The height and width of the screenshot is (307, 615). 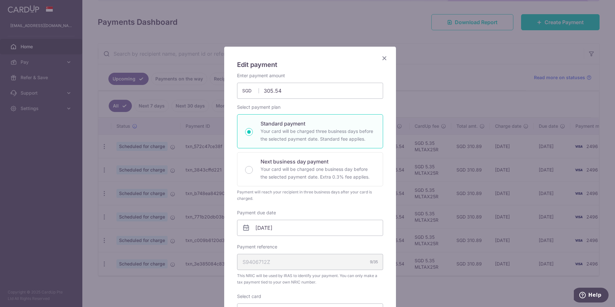 I want to click on label: Select payment plan, so click(x=259, y=107).